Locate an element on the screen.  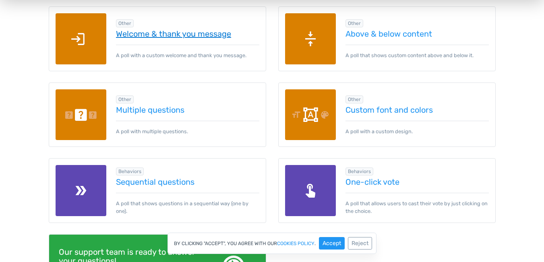
a: Welcome & thank you message is located at coordinates (188, 34).